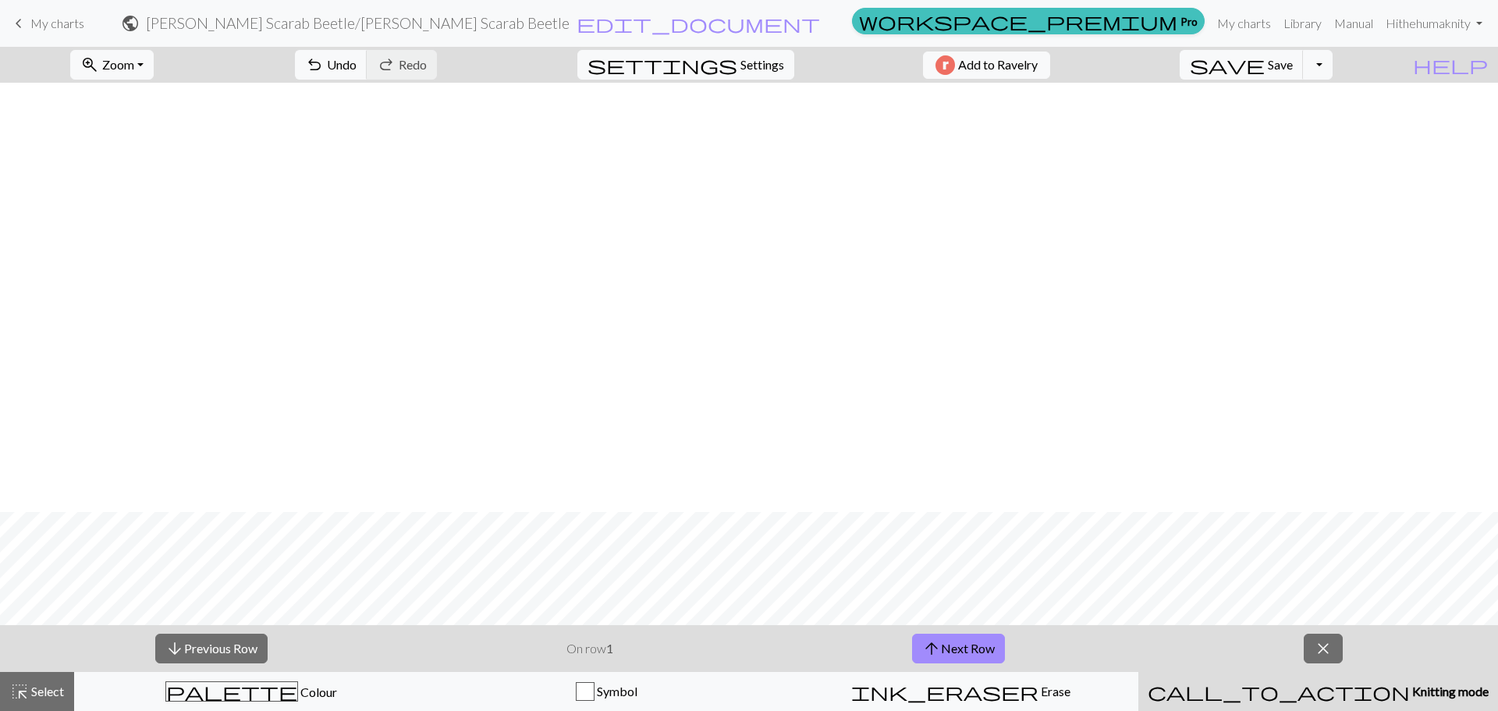 The width and height of the screenshot is (1498, 711). Describe the element at coordinates (232, 691) in the screenshot. I see `span: palette` at that location.